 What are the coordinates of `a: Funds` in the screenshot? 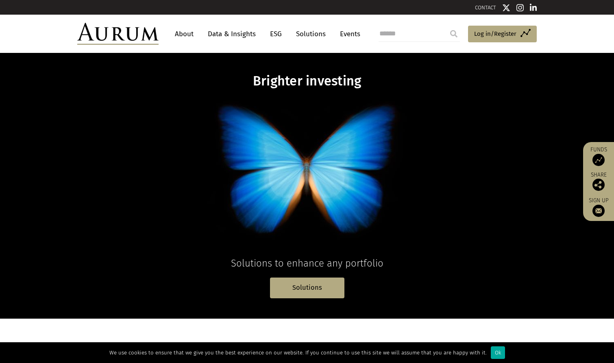 It's located at (598, 156).